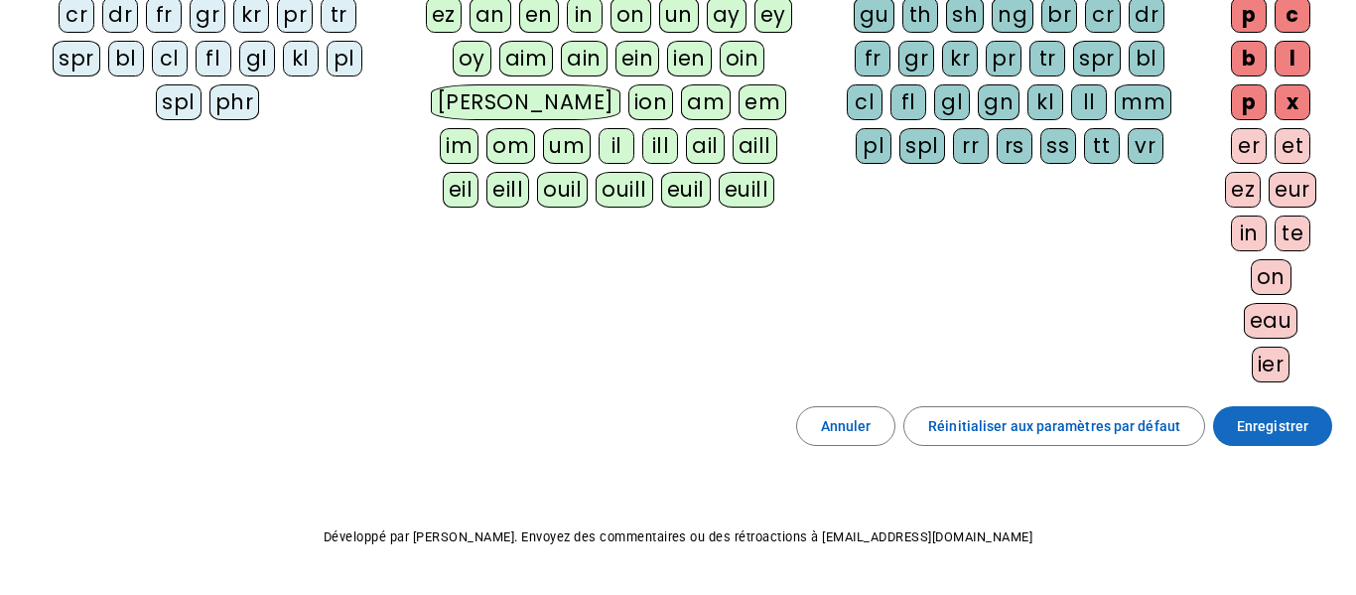 The height and width of the screenshot is (595, 1356). I want to click on div: et, so click(1293, 146).